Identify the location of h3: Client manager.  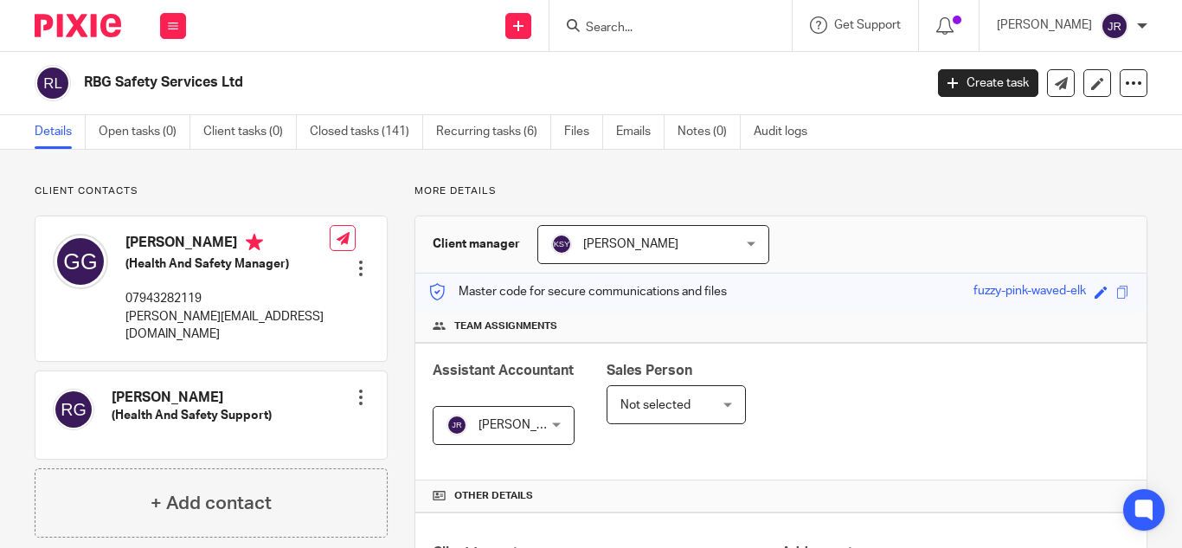
(476, 244).